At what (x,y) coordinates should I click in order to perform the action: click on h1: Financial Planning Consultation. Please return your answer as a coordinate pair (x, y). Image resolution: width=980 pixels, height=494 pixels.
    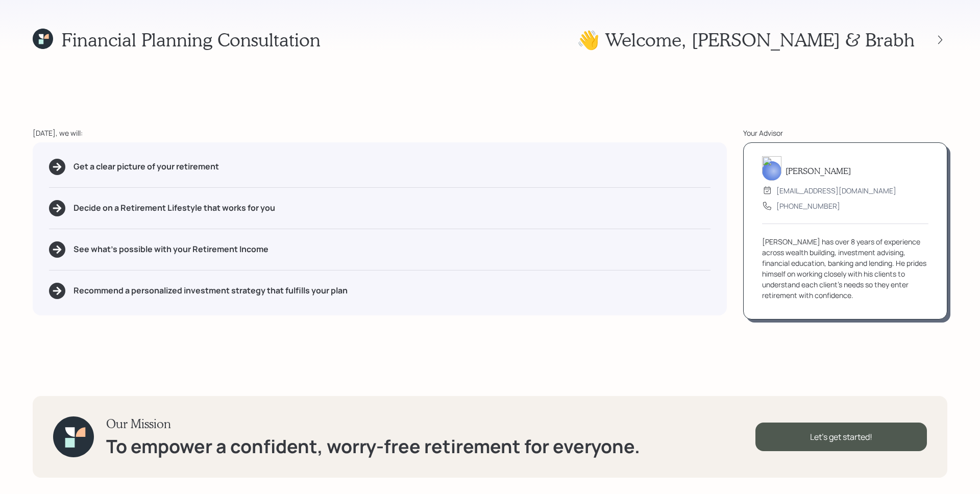
    Looking at the image, I should click on (191, 39).